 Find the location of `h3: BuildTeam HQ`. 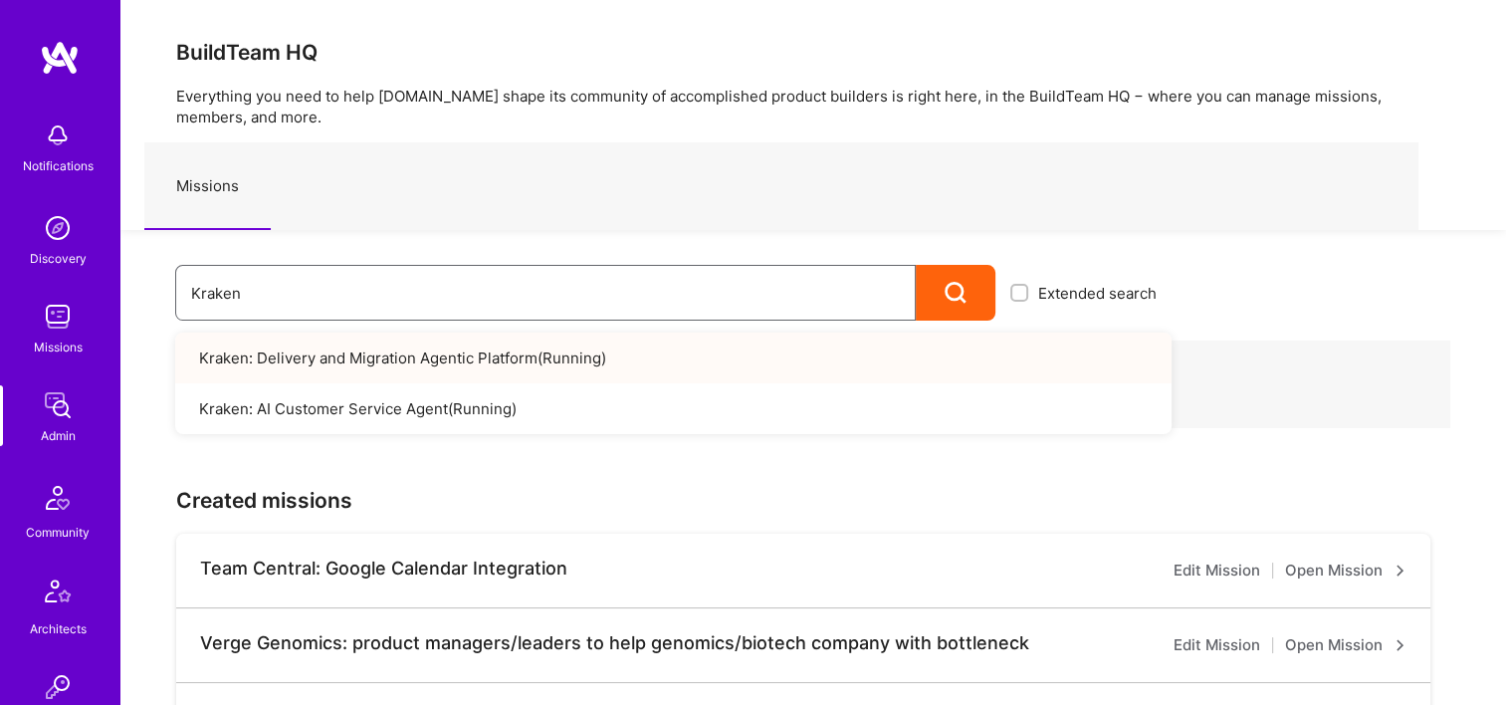

h3: BuildTeam HQ is located at coordinates (813, 52).